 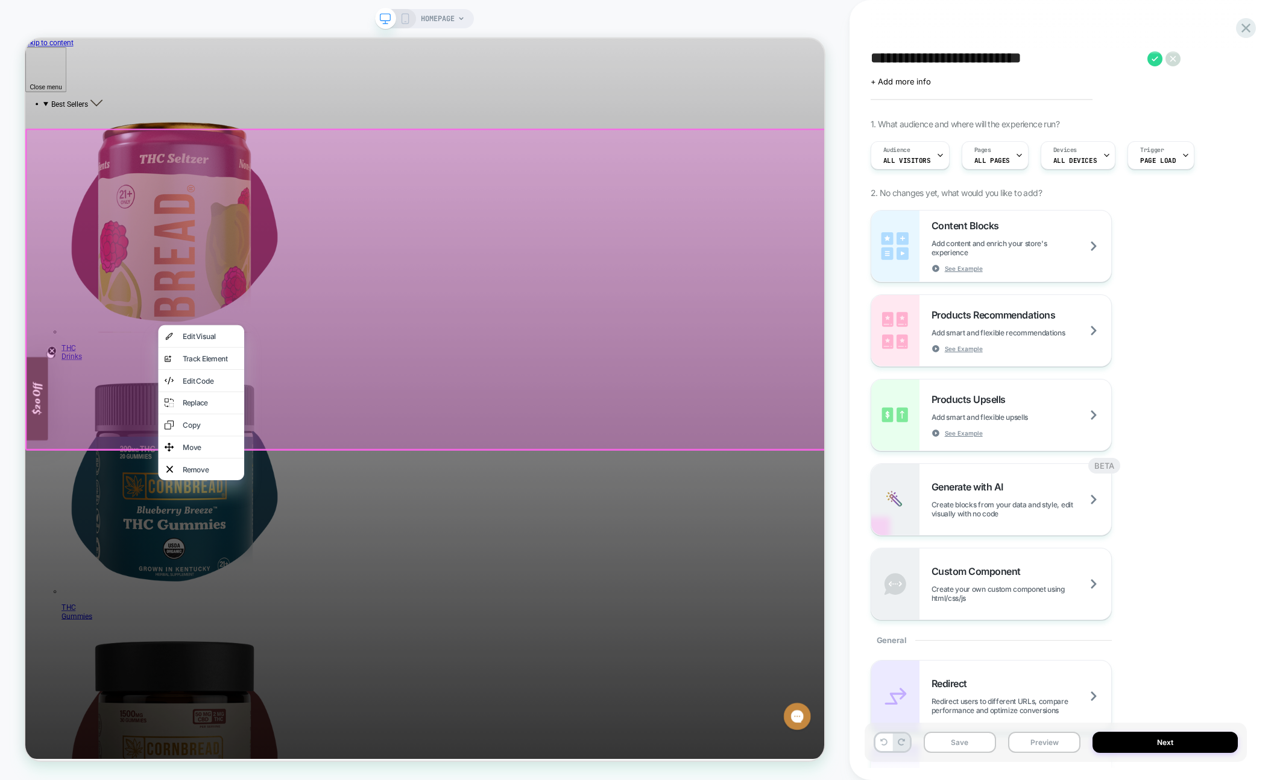 I want to click on span: ALL DEVICES, so click(x=1075, y=160).